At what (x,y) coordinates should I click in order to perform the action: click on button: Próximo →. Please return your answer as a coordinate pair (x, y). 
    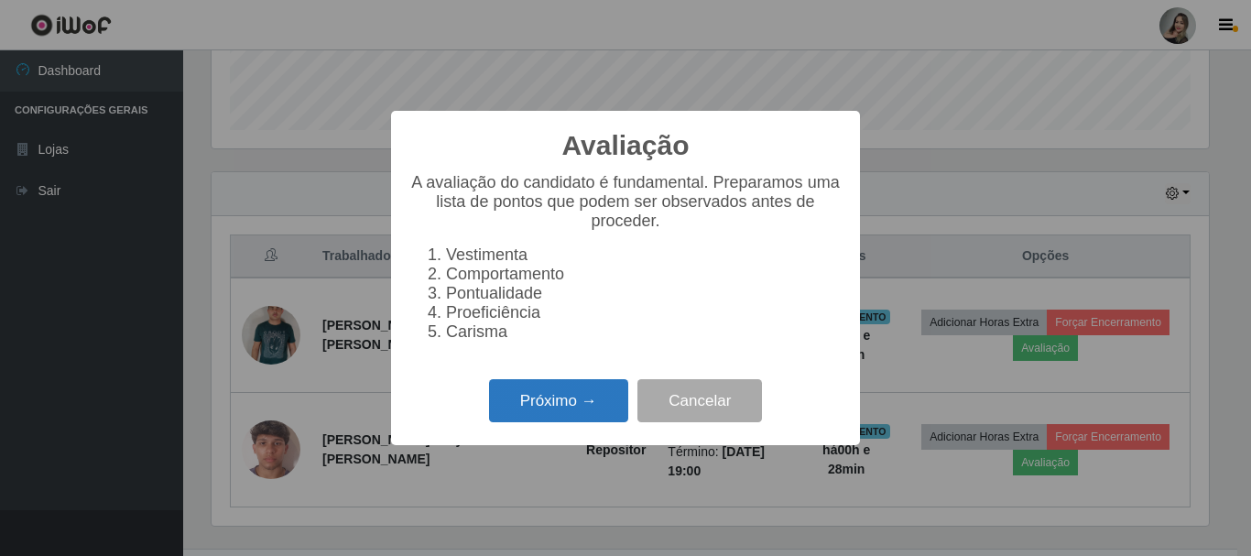
    Looking at the image, I should click on (559, 400).